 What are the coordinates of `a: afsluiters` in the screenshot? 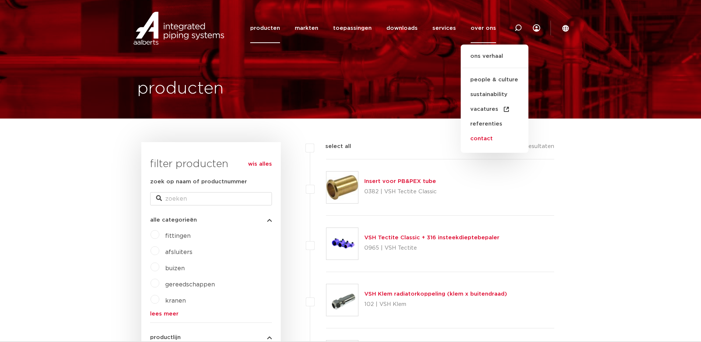 It's located at (179, 252).